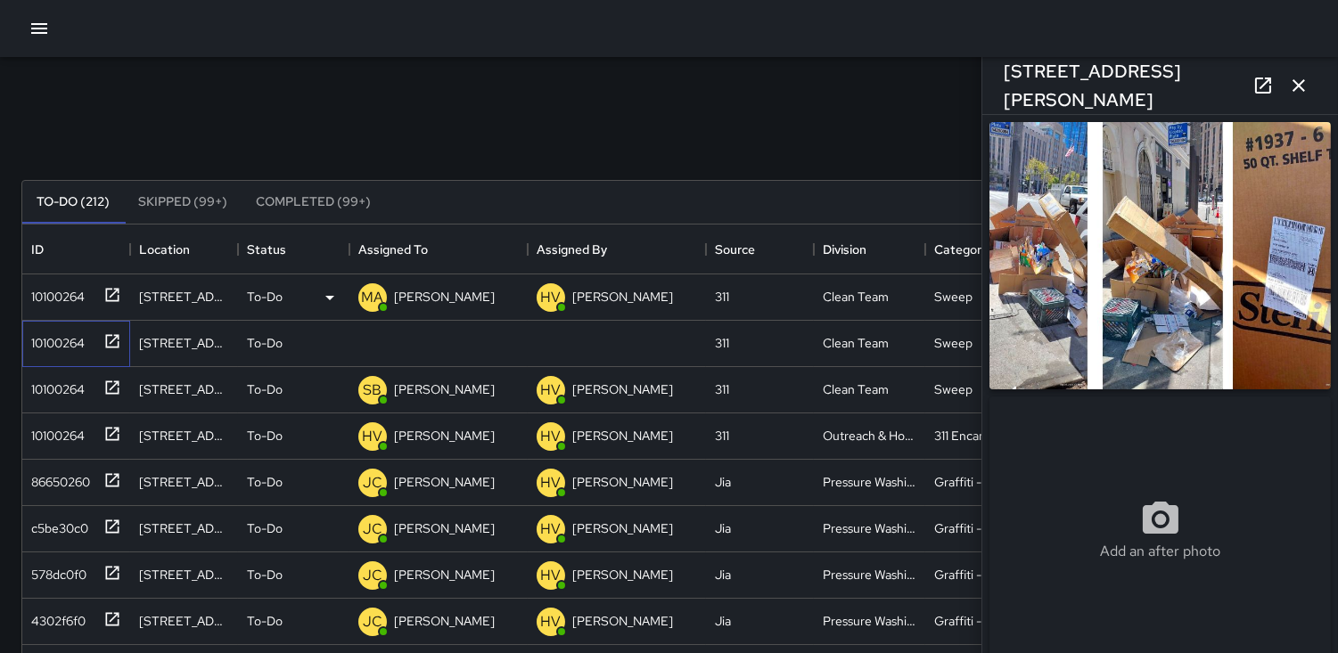 The image size is (1338, 653). Describe the element at coordinates (56, 525) in the screenshot. I see `div: c5be30c0` at that location.